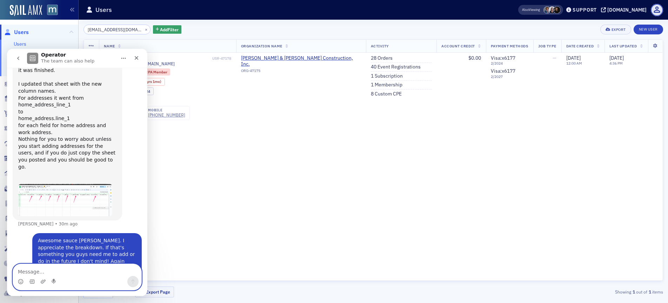 The width and height of the screenshot is (668, 303). Describe the element at coordinates (25, 233) in the screenshot. I see `button: Gif picker` at that location.